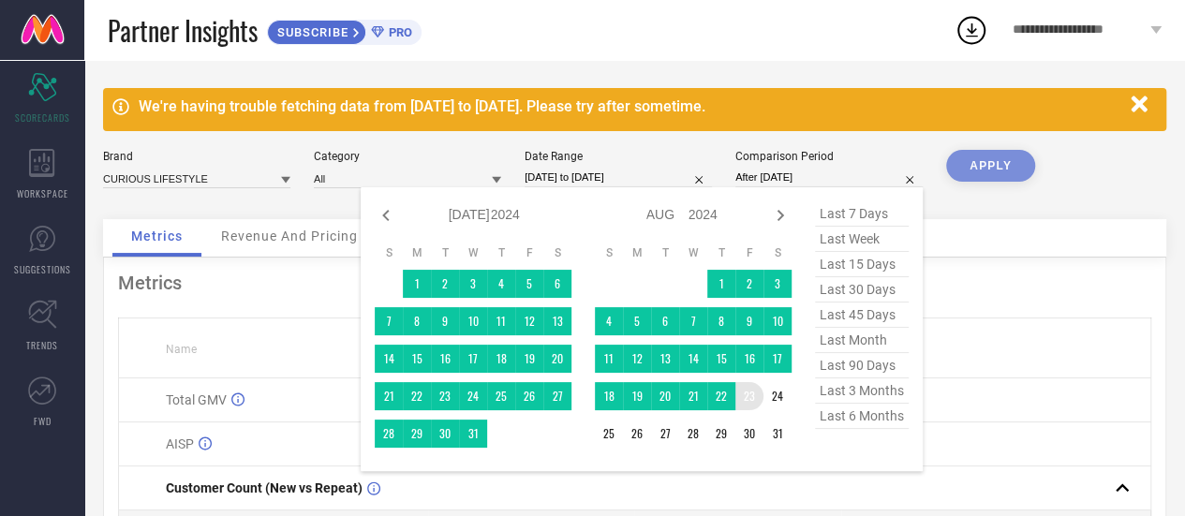  I want to click on td: Thu Jul 18 2024, so click(501, 359).